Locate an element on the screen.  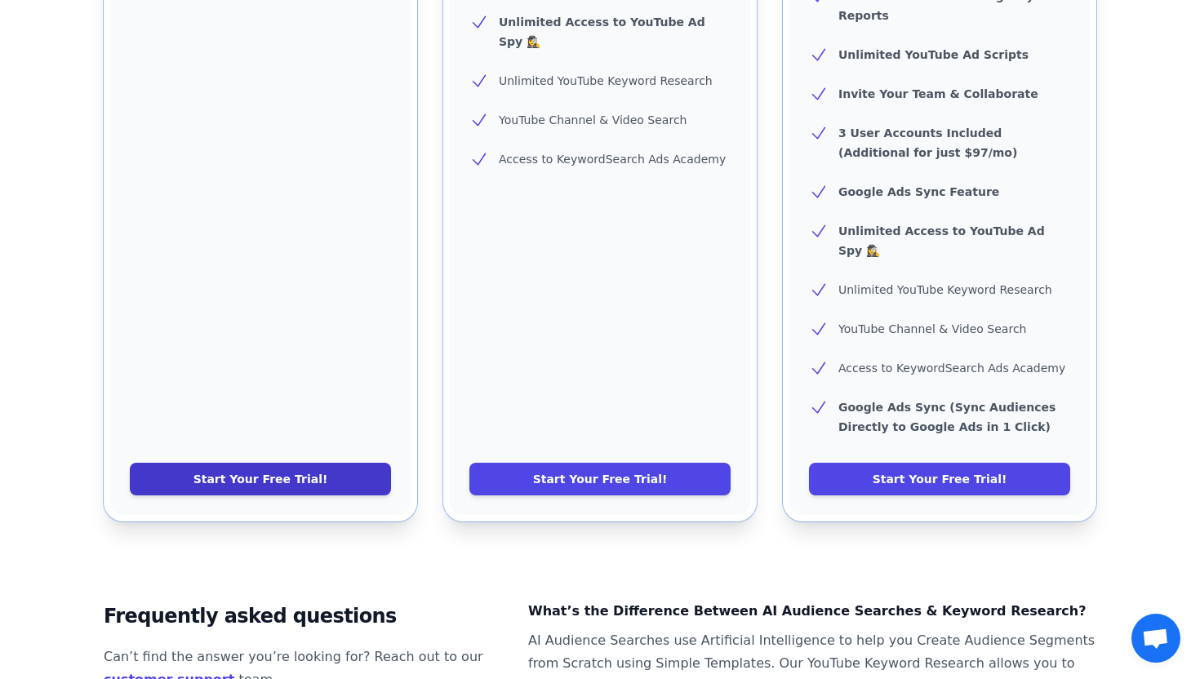
b: Unlimited YouTube Ad Scripts is located at coordinates (933, 55).